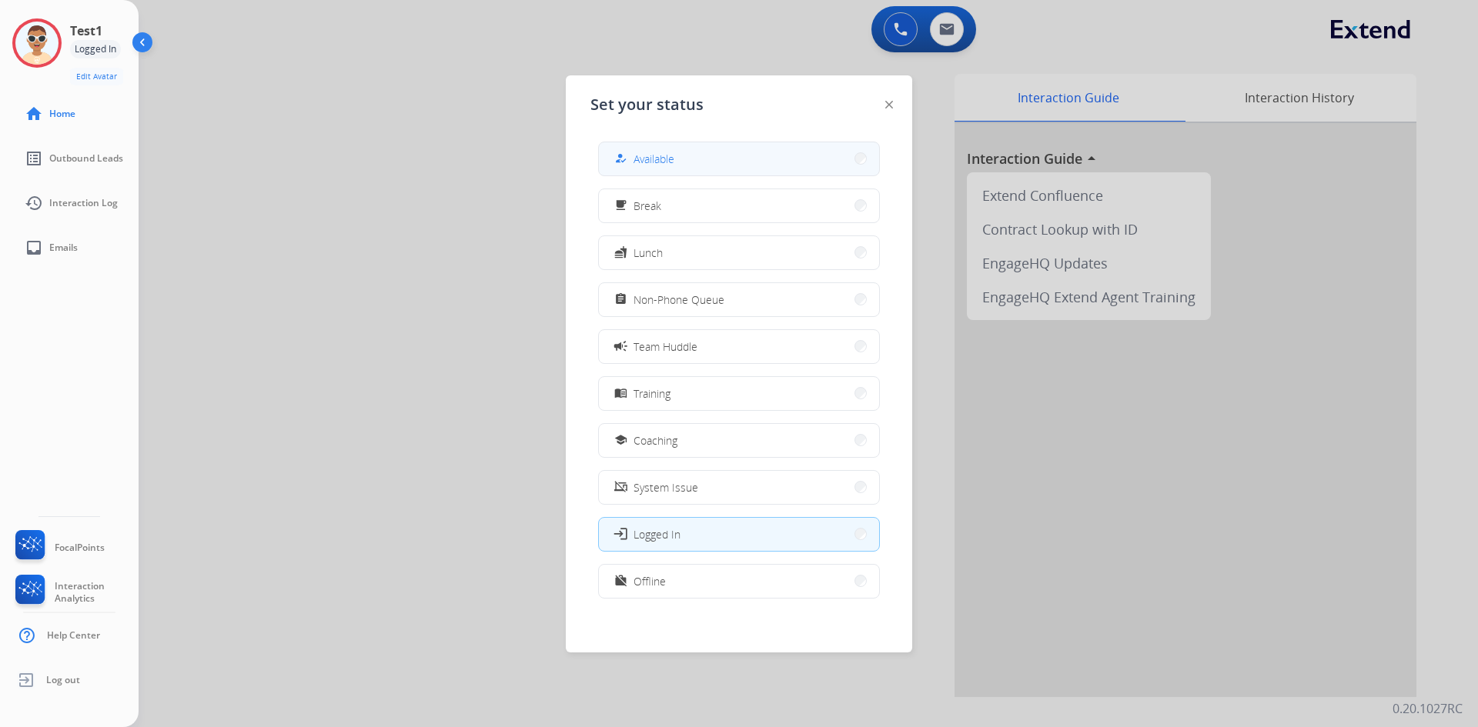 This screenshot has height=727, width=1478. Describe the element at coordinates (739, 159) in the screenshot. I see `button: Available` at that location.